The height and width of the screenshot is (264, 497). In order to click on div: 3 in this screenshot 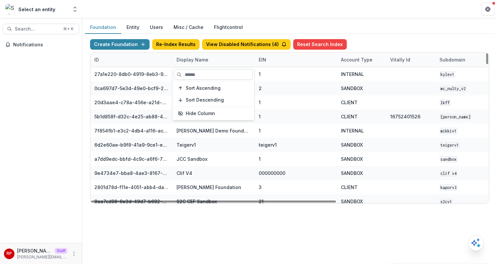, I will do `click(260, 187)`.